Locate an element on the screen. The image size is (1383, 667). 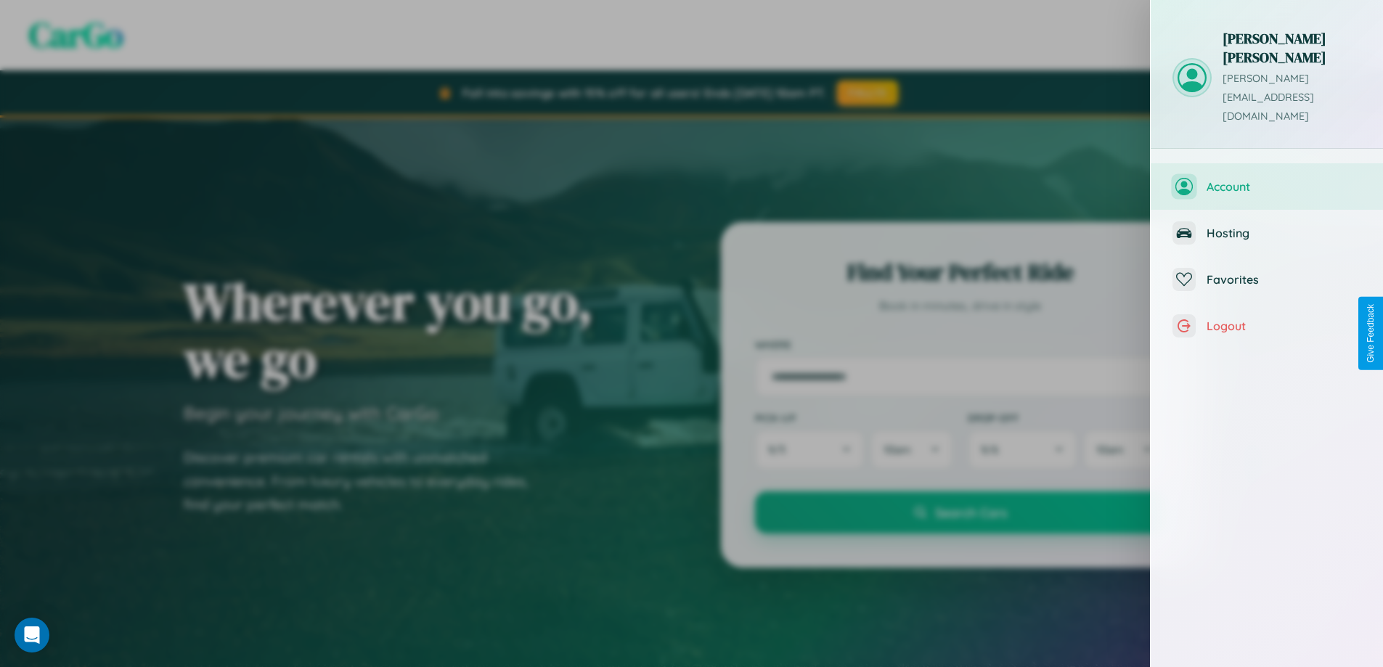
button: Favorites is located at coordinates (1267, 279).